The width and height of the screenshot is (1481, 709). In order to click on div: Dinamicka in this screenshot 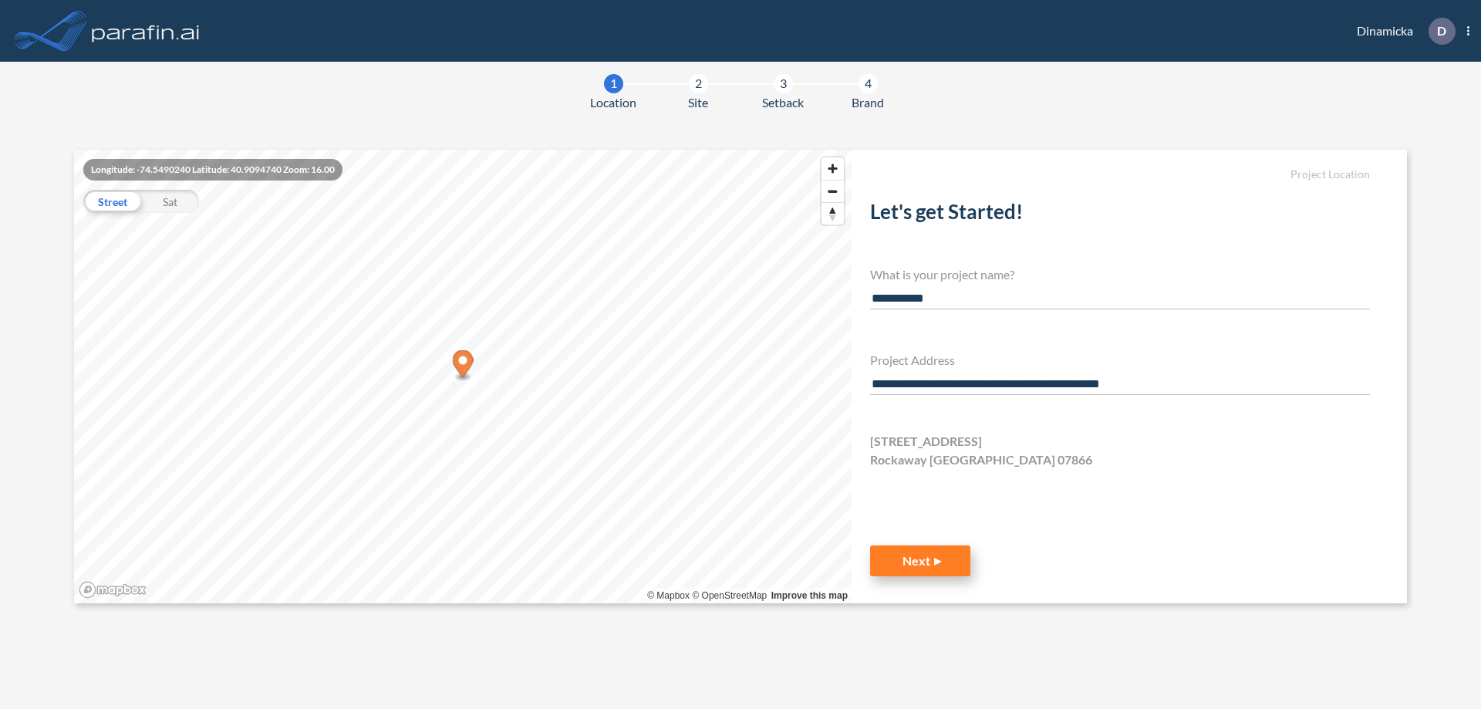, I will do `click(1402, 31)`.